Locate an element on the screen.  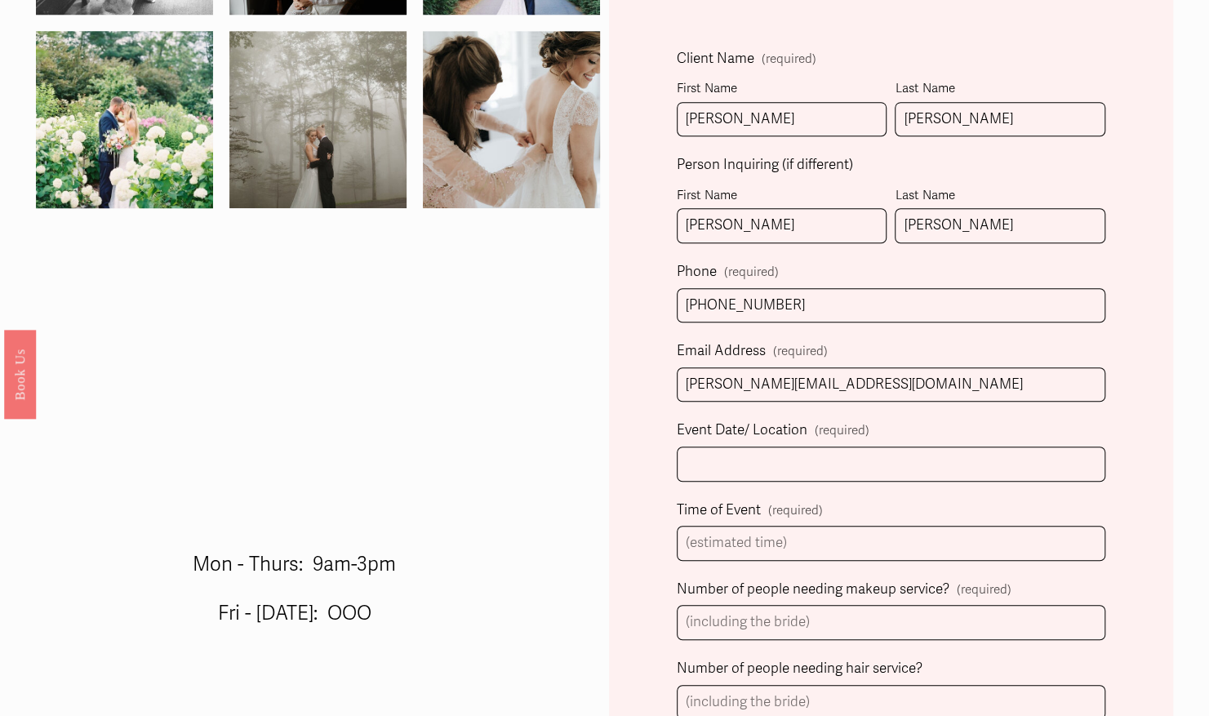
span: Number of people needing hair service? is located at coordinates (799, 668).